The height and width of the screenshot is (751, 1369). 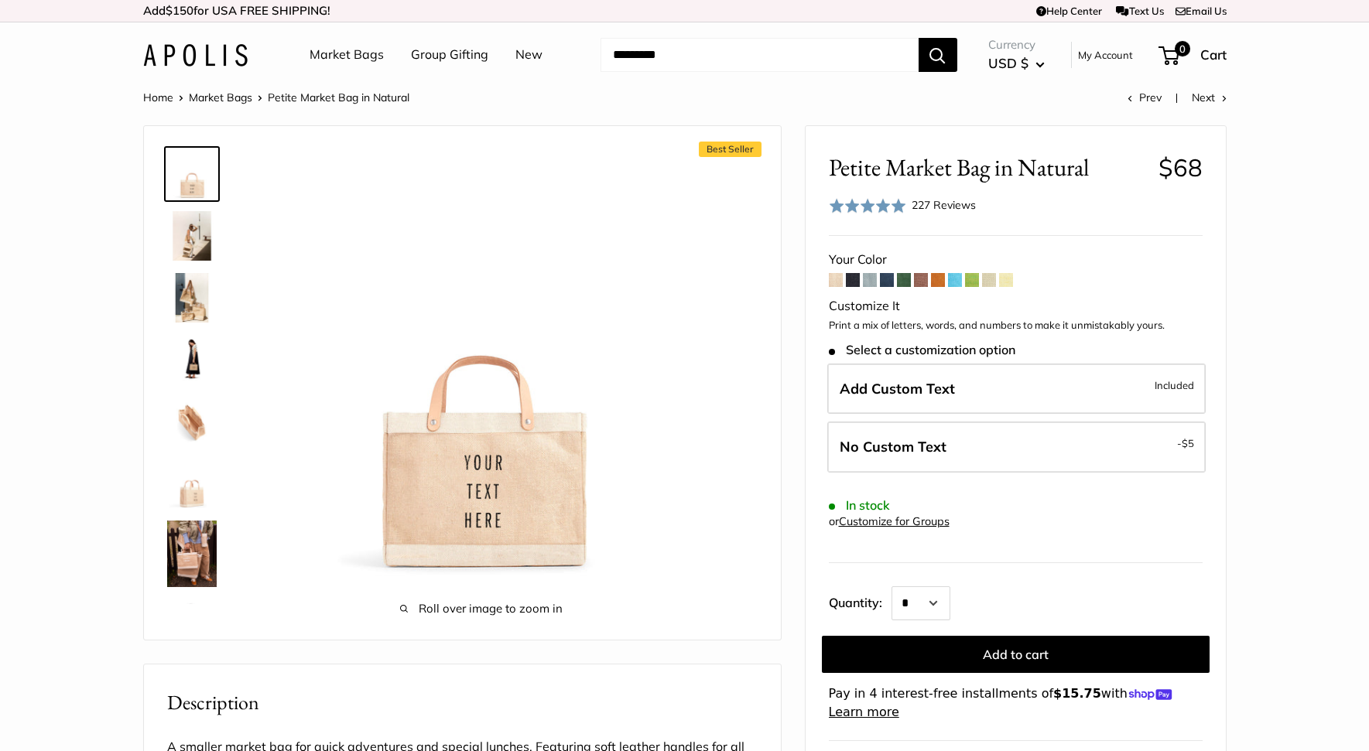 What do you see at coordinates (192, 422) in the screenshot?
I see `img: description_Spacious inner area with room for everything.` at bounding box center [192, 422].